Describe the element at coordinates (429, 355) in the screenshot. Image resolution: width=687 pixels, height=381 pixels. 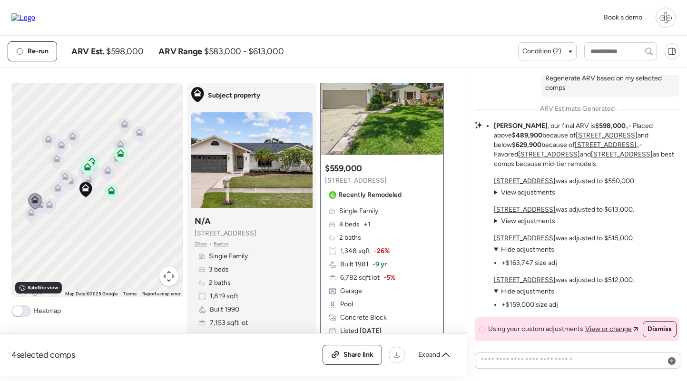
I see `span: Expand` at that location.